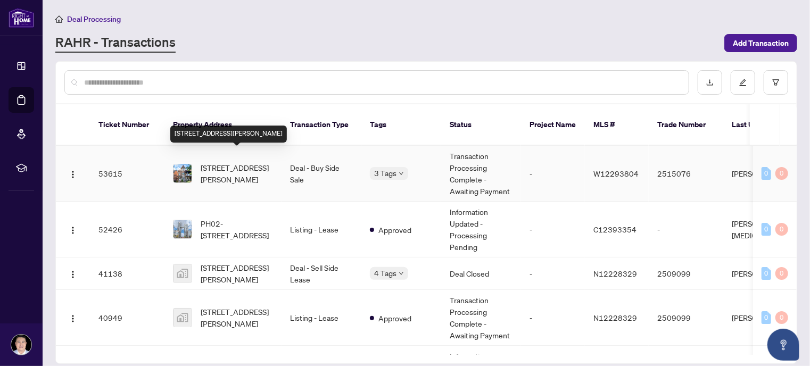 The height and width of the screenshot is (366, 810). Describe the element at coordinates (127, 229) in the screenshot. I see `td: 52426` at that location.